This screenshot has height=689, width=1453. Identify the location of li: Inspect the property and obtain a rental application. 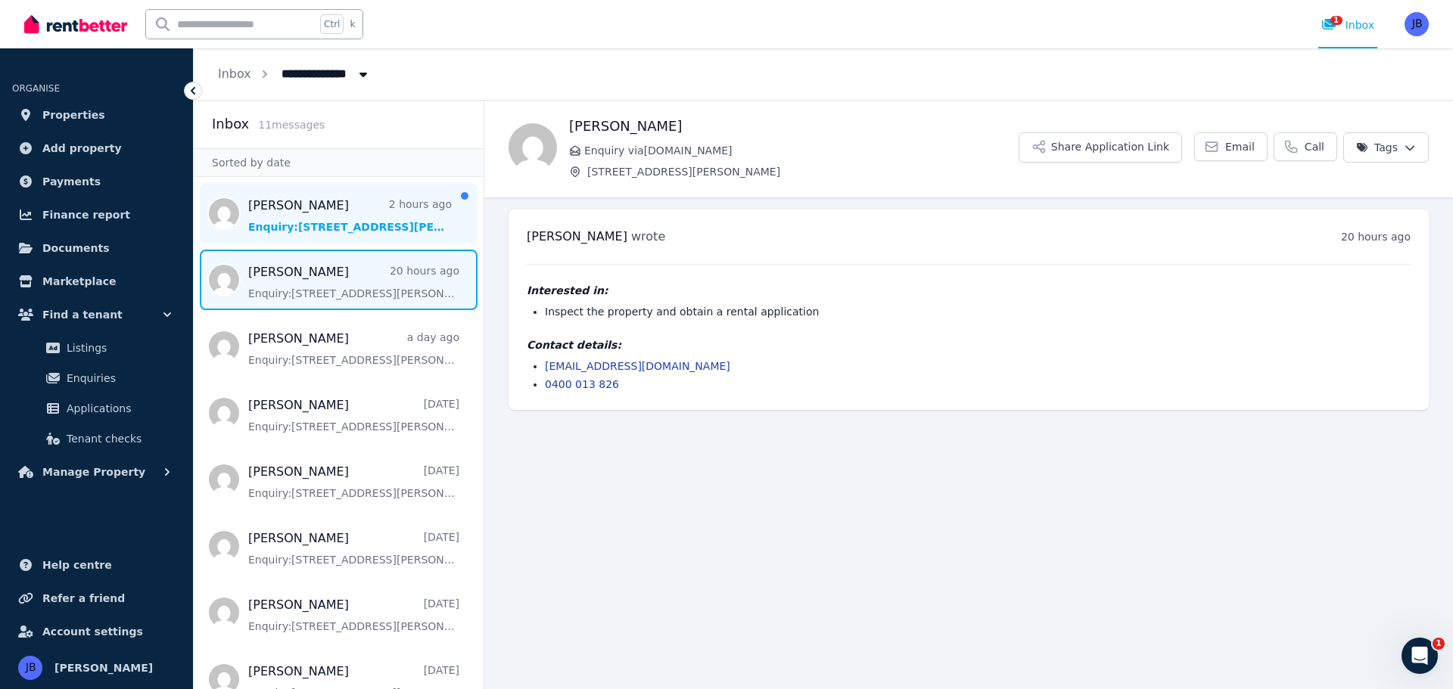
(977, 312).